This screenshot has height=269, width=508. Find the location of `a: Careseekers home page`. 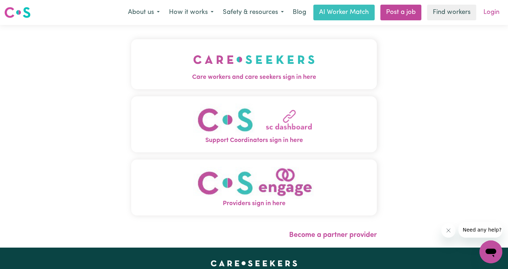

a: Careseekers home page is located at coordinates (254, 263).